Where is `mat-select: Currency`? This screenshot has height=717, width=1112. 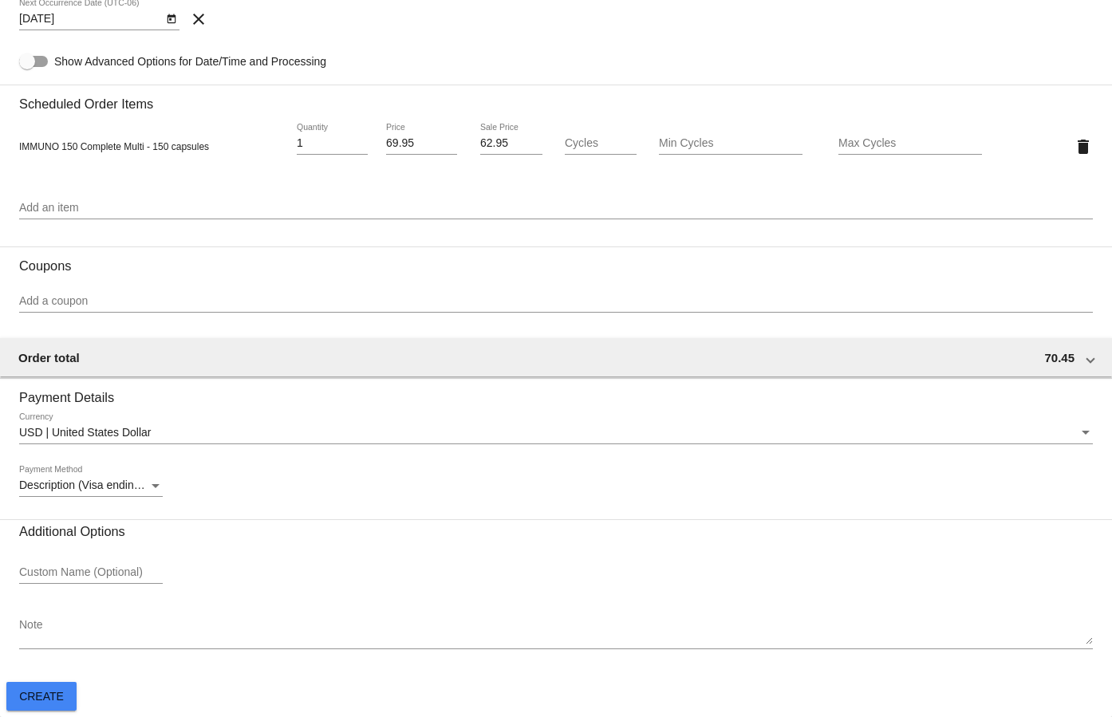 mat-select: Currency is located at coordinates (556, 433).